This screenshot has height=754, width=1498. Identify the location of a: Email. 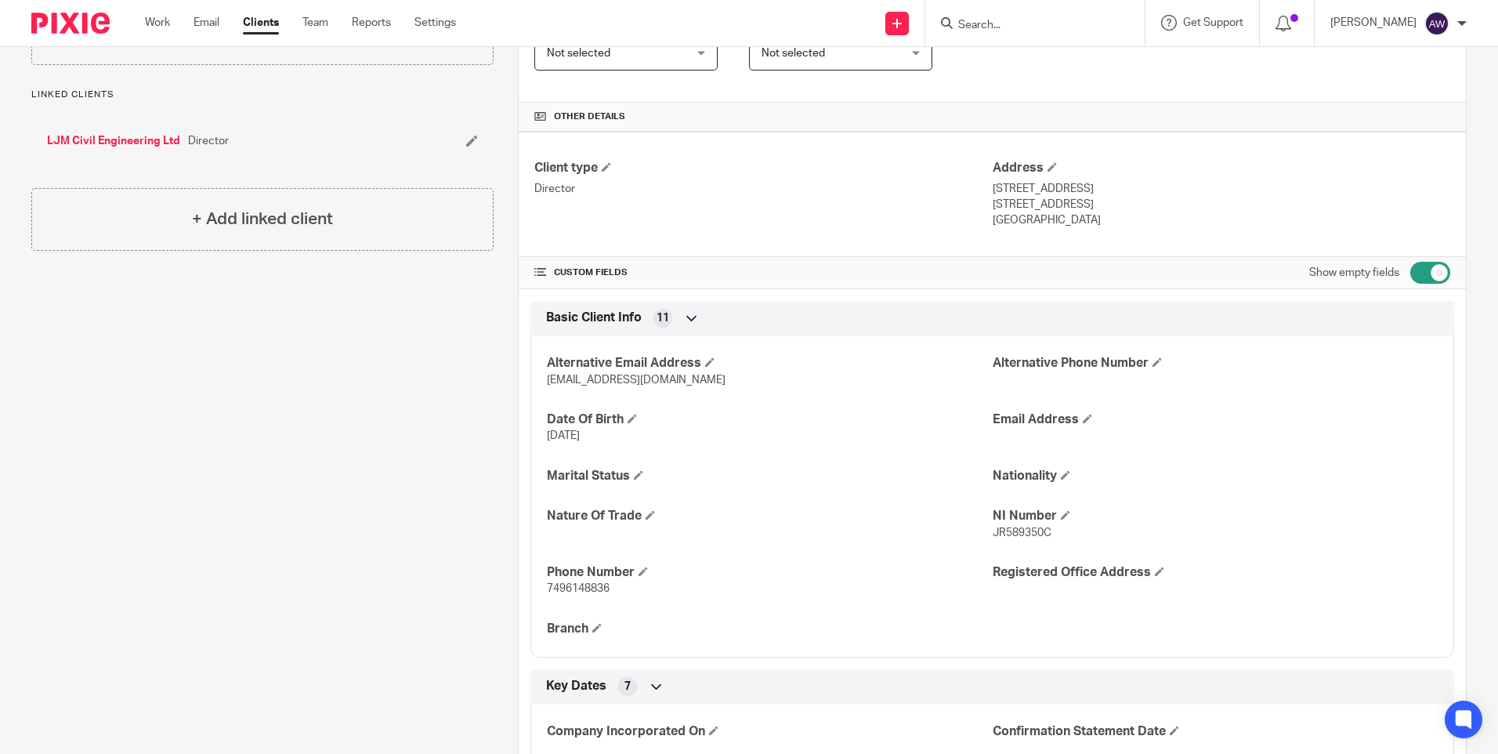
(206, 23).